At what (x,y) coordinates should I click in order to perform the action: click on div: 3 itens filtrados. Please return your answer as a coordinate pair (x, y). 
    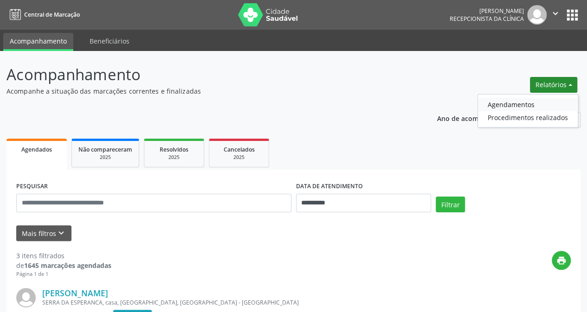
    Looking at the image, I should click on (64, 256).